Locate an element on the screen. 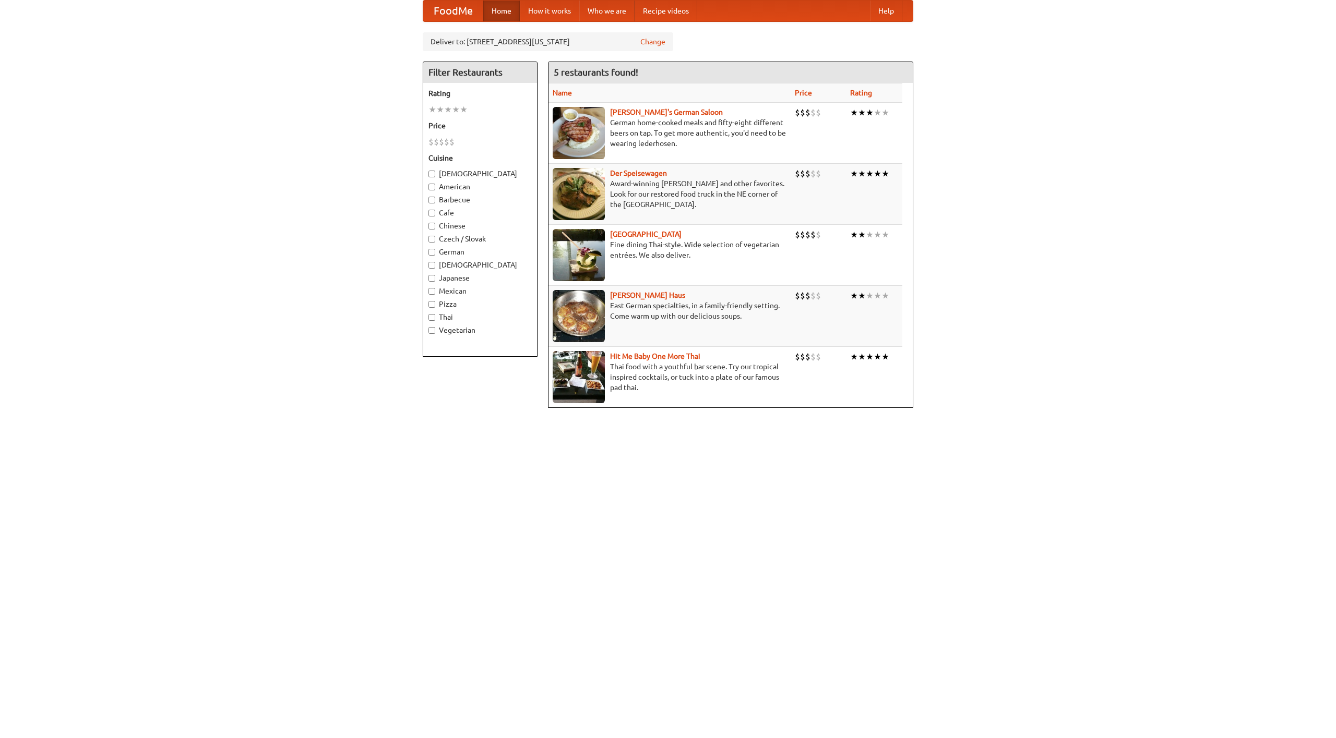 The width and height of the screenshot is (1336, 738). a: How it works is located at coordinates (549, 11).